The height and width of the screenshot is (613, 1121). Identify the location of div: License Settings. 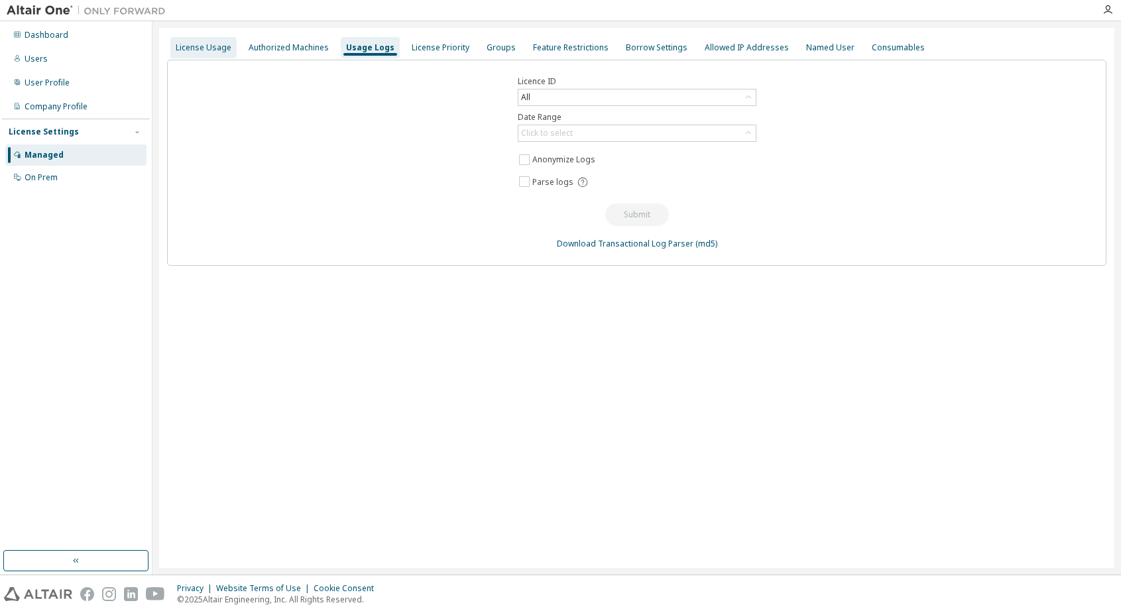
(44, 132).